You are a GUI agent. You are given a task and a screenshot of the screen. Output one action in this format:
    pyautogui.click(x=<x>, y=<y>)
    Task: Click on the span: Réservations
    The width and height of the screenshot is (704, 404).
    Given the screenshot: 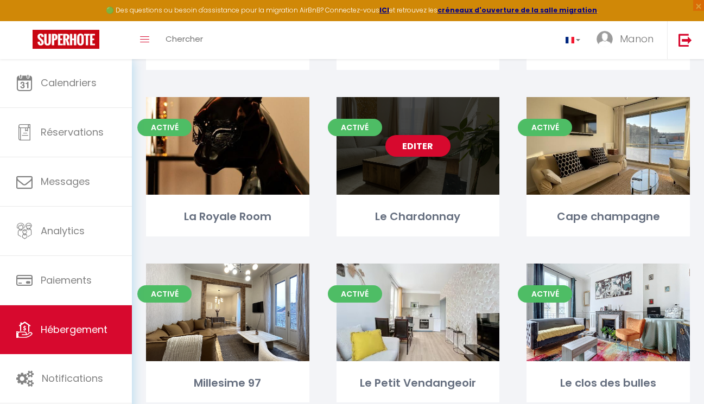 What is the action you would take?
    pyautogui.click(x=72, y=132)
    